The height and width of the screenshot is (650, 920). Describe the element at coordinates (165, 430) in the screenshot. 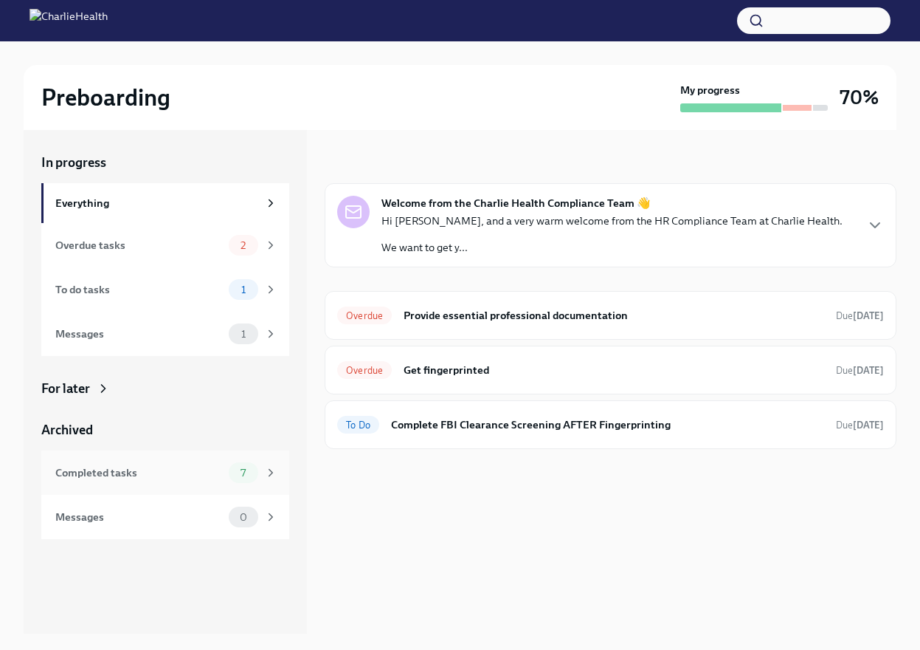

I see `a: Archived` at that location.